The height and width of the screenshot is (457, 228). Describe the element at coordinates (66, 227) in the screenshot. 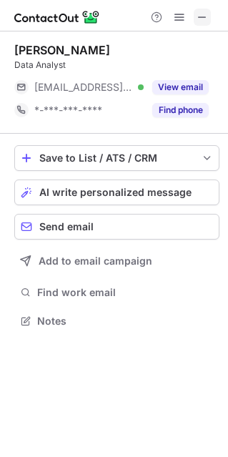

I see `span: Send email` at that location.